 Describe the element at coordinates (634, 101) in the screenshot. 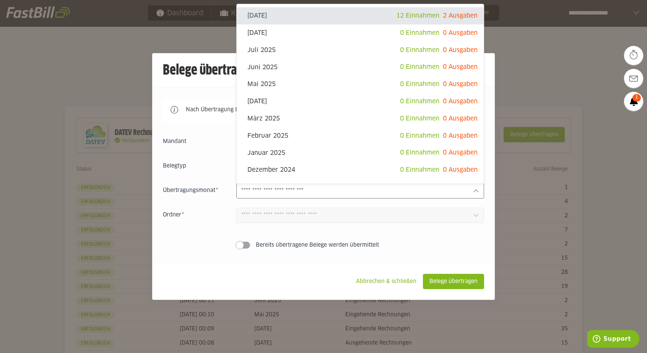

I see `a: 1` at that location.